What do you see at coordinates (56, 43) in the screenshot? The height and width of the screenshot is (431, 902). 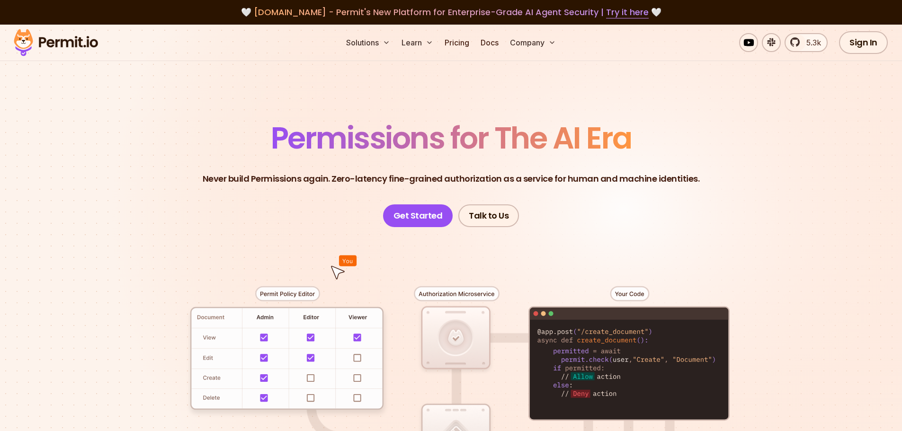 I see `img: Permit logo` at bounding box center [56, 43].